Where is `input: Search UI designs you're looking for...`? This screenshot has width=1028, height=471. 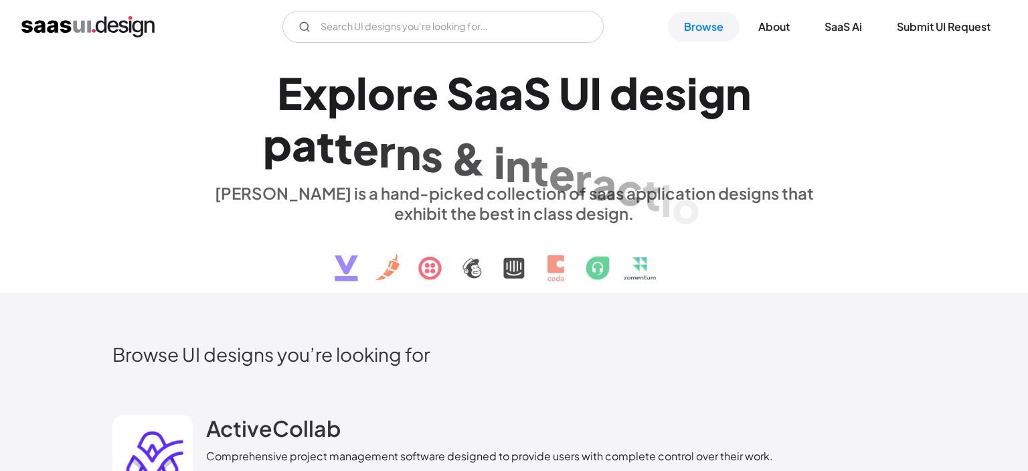 input: Search UI designs you're looking for... is located at coordinates (443, 27).